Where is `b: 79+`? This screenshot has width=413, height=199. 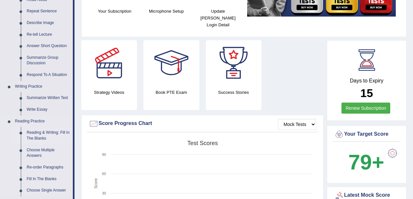 b: 79+ is located at coordinates (366, 162).